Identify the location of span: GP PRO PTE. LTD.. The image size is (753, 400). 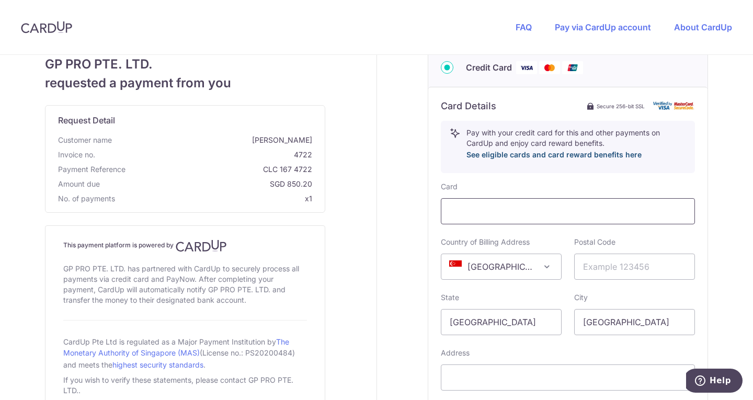
(185, 64).